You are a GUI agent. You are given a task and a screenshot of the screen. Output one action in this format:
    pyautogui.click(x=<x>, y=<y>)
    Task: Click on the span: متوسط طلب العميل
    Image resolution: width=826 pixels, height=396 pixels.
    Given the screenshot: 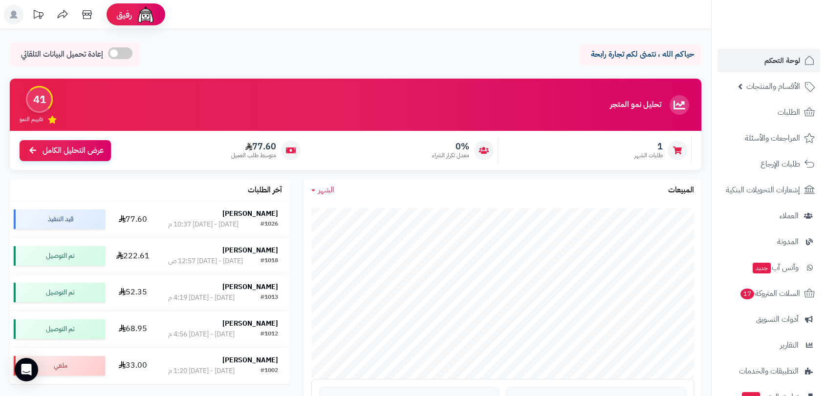 What is the action you would take?
    pyautogui.click(x=254, y=155)
    